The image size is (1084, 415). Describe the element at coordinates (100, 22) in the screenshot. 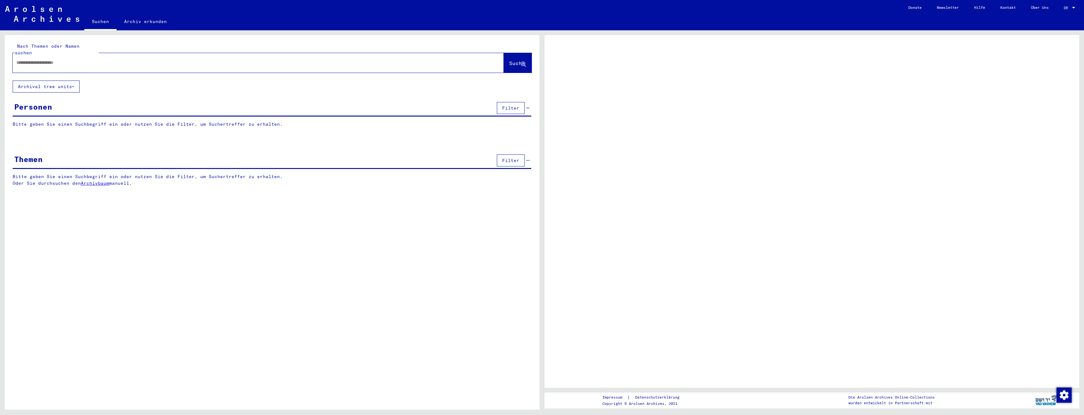

I see `a: Suchen` at that location.